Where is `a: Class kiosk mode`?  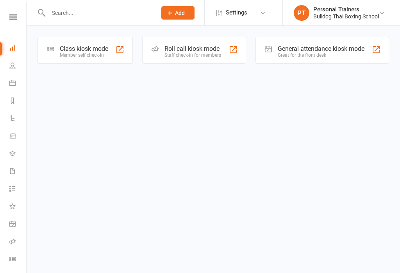
a: Class kiosk mode is located at coordinates (18, 259).